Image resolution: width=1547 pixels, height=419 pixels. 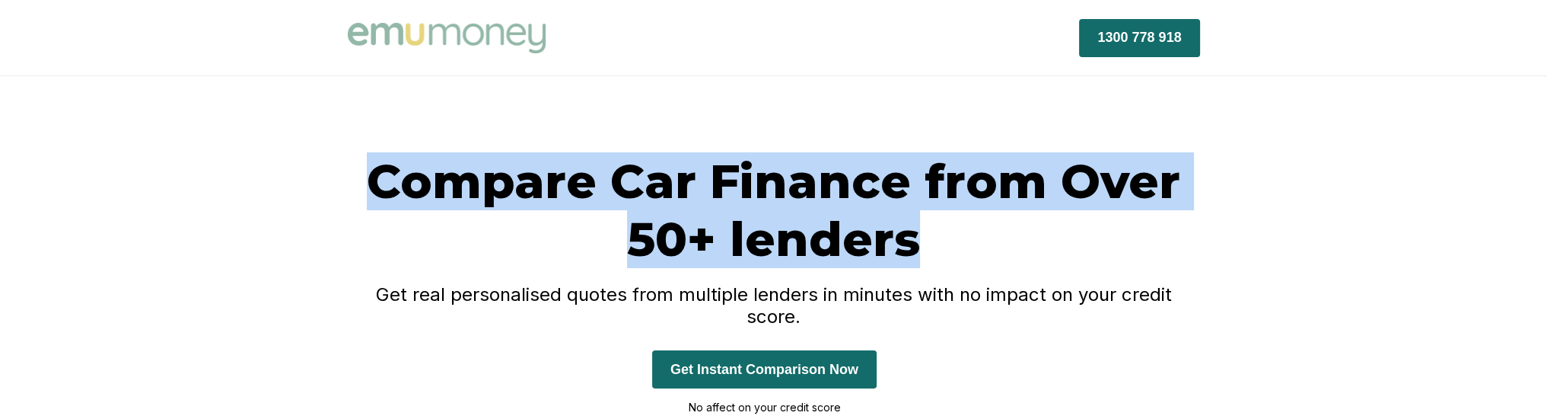 I want to click on img: Emu Money logo, so click(x=447, y=38).